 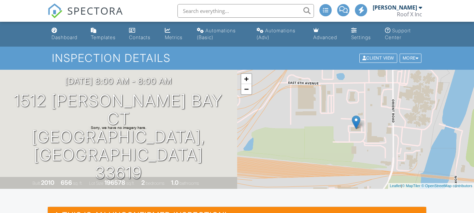 I want to click on a: Zoom in, so click(x=246, y=79).